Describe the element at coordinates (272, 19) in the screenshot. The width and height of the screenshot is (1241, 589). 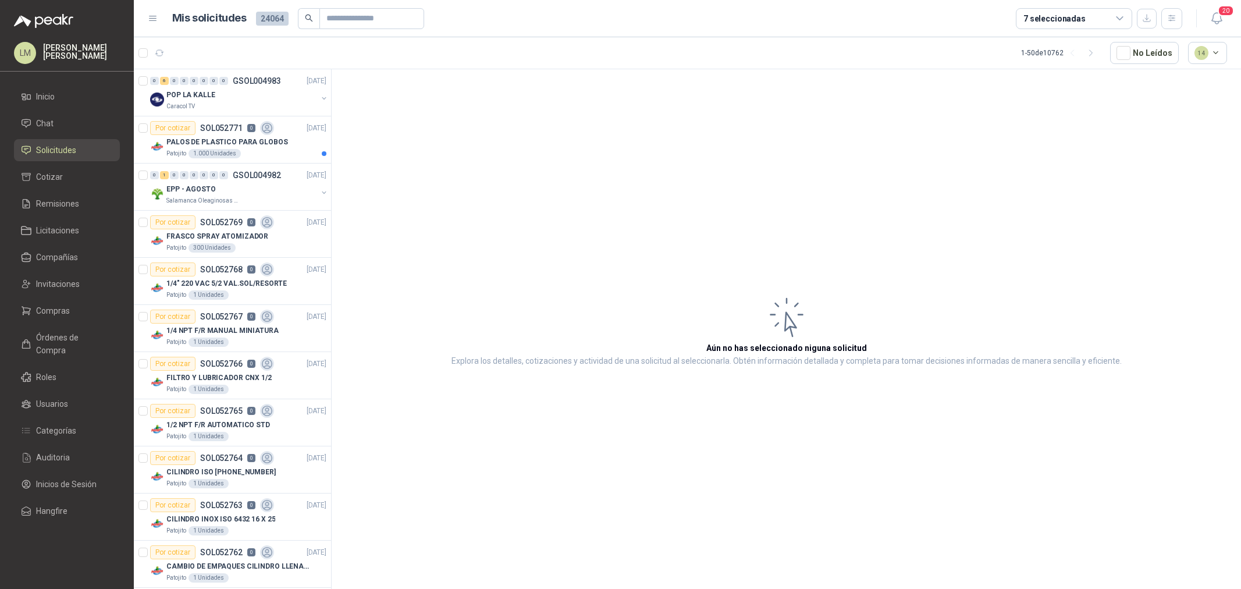
I see `span: 24064` at that location.